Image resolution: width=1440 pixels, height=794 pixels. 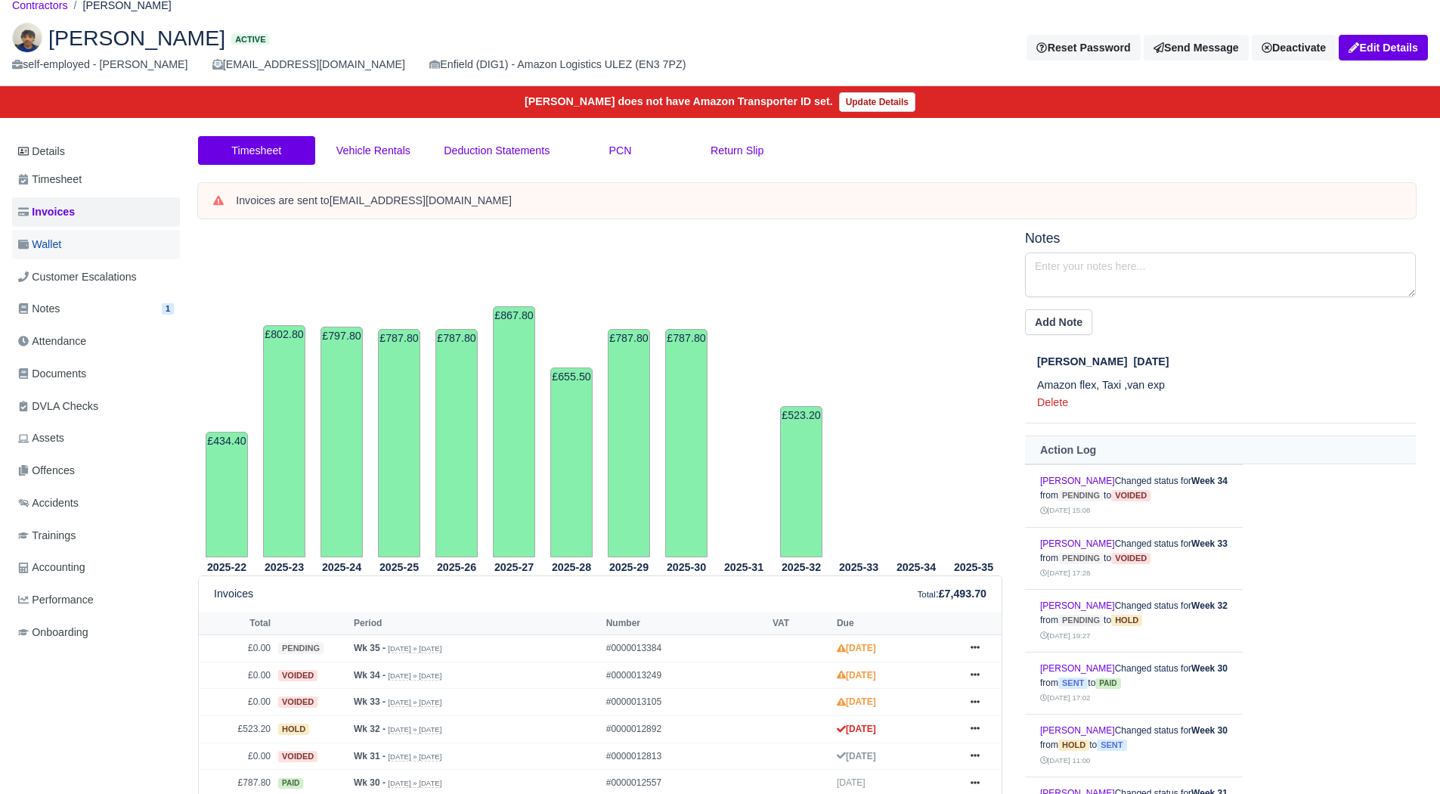 What do you see at coordinates (227, 494) in the screenshot?
I see `td: £434.40` at bounding box center [227, 494].